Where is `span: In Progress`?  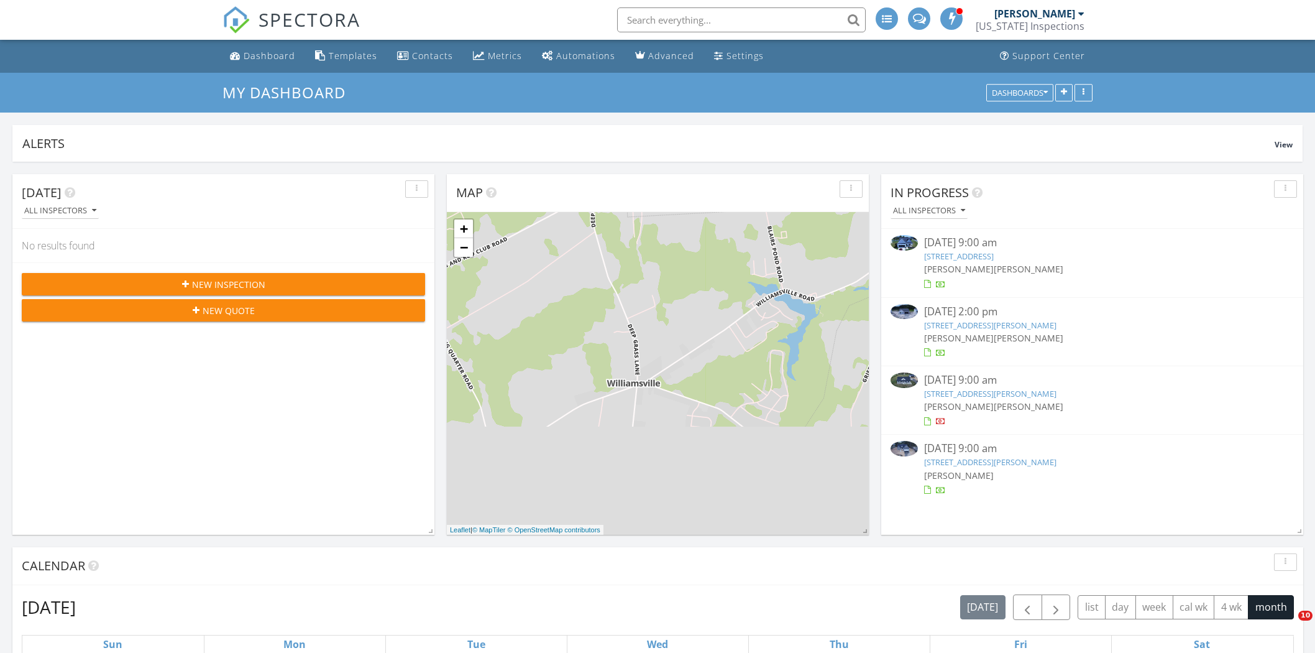
span: In Progress is located at coordinates (930, 192).